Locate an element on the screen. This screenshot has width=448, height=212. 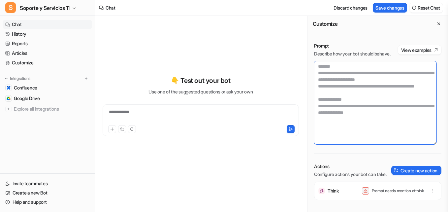
p: Prompt is located at coordinates (352, 46).